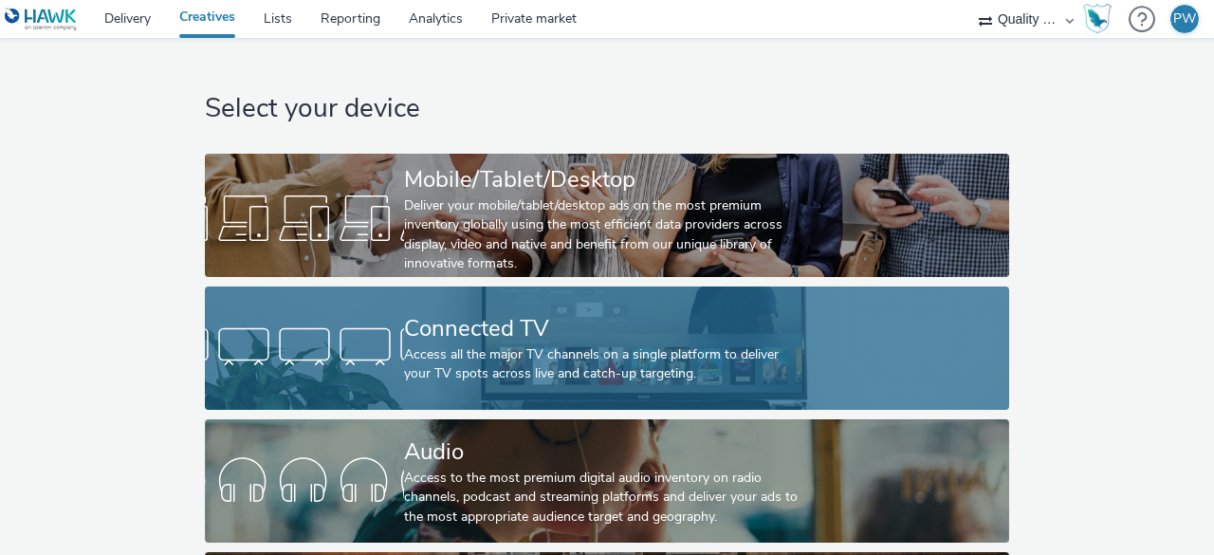 This screenshot has width=1214, height=555. I want to click on img: undefined Logo, so click(41, 19).